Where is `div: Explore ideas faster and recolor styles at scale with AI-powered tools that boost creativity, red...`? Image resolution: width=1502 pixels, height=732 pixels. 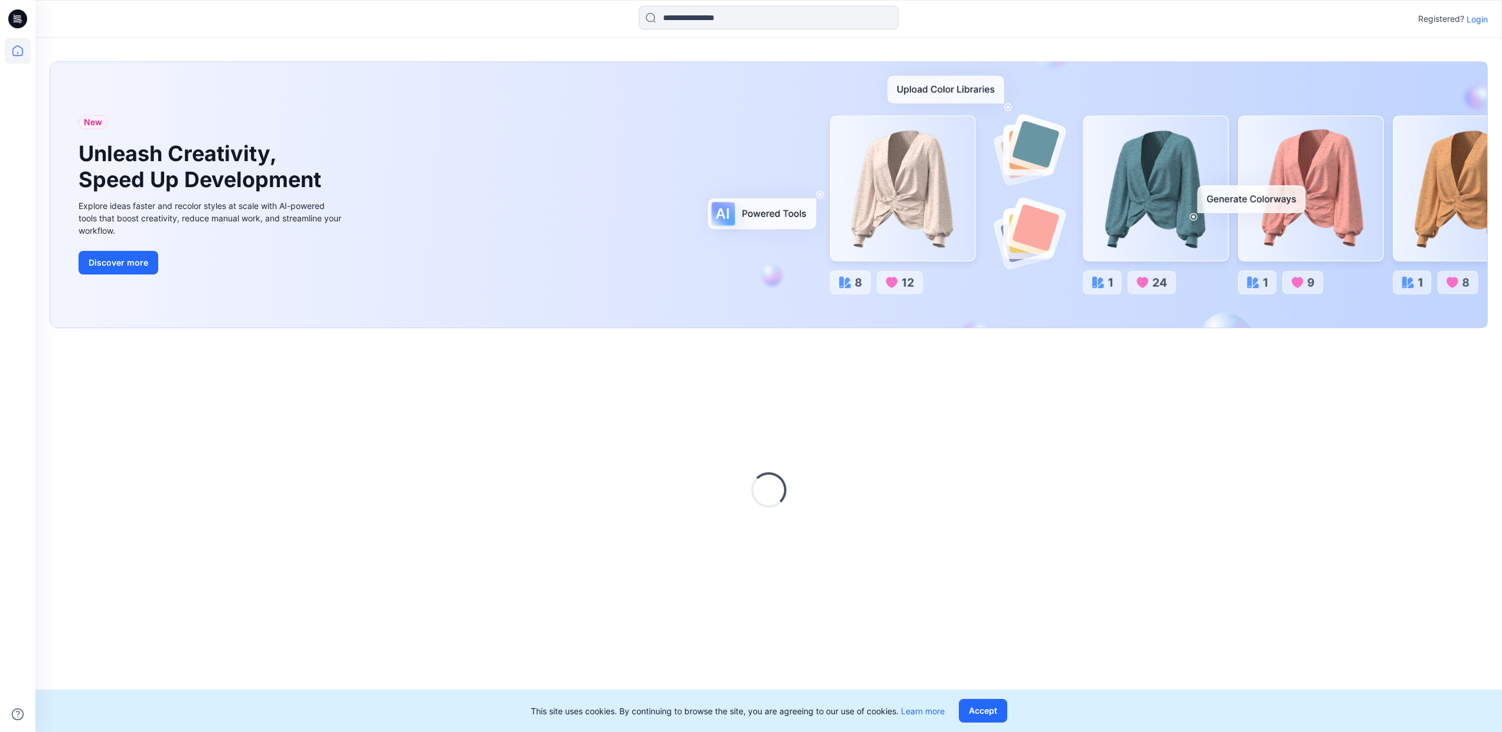 div: Explore ideas faster and recolor styles at scale with AI-powered tools that boost creativity, red... is located at coordinates (211, 218).